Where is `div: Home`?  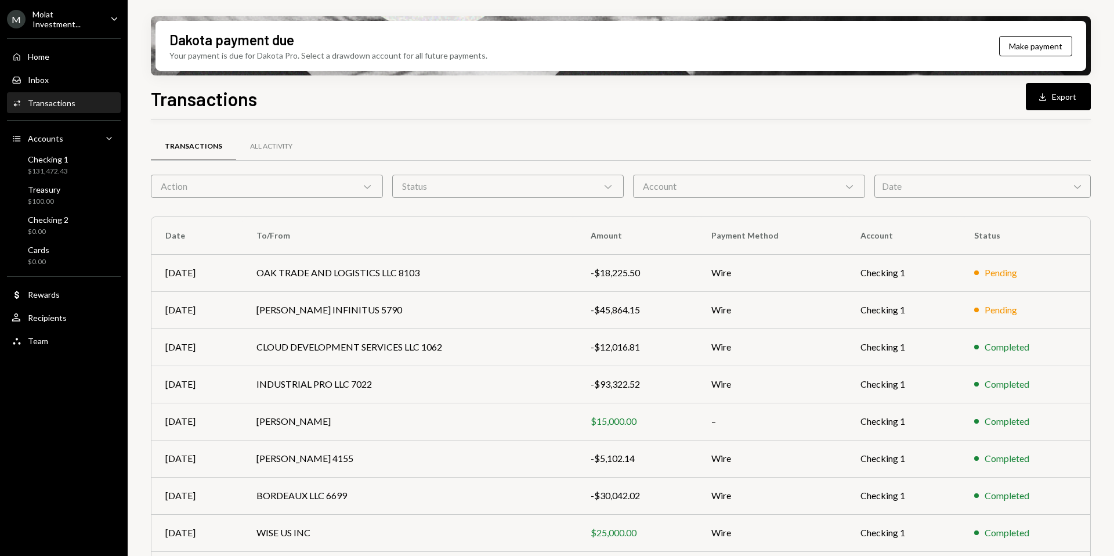
div: Home is located at coordinates (38, 56).